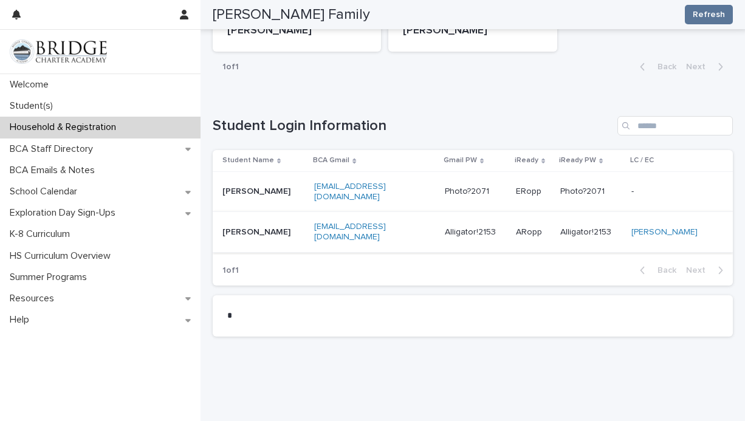  Describe the element at coordinates (32, 84) in the screenshot. I see `p: Welcome` at that location.